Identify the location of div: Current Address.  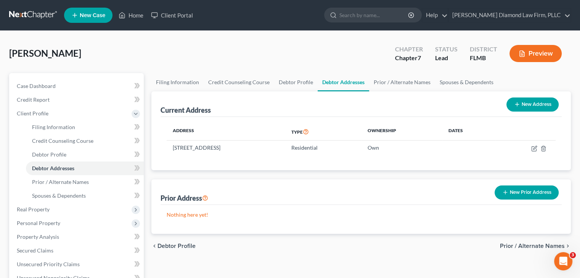
(186, 110).